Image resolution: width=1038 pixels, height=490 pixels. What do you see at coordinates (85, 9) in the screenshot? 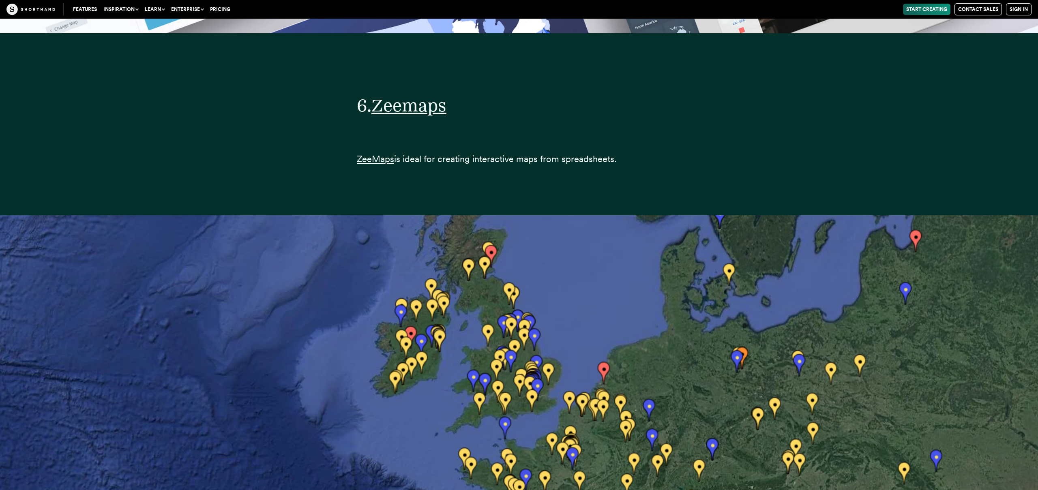
I see `a: Features` at bounding box center [85, 9].